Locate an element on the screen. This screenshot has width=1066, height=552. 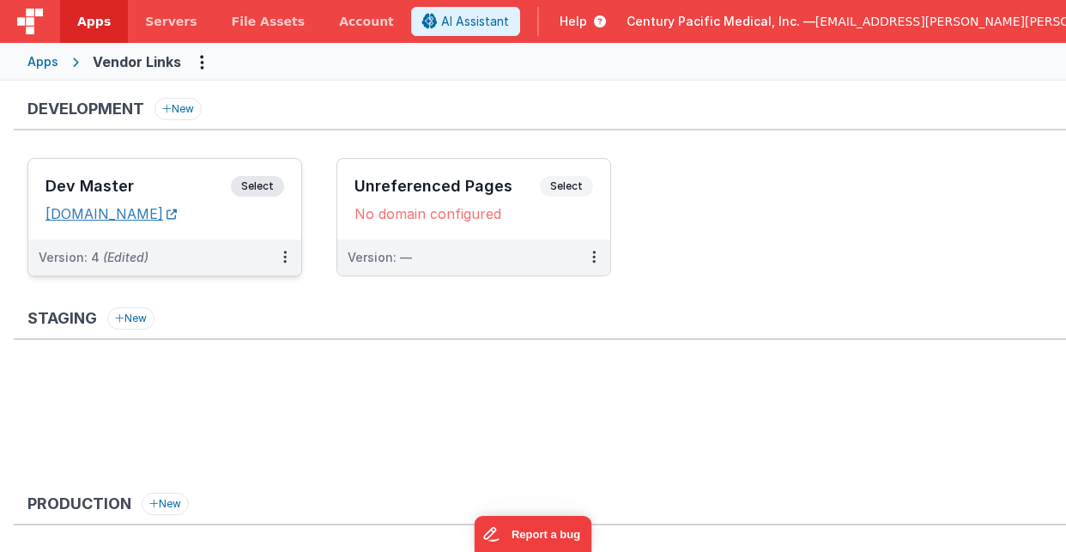
div: Vendor Links is located at coordinates (136, 62).